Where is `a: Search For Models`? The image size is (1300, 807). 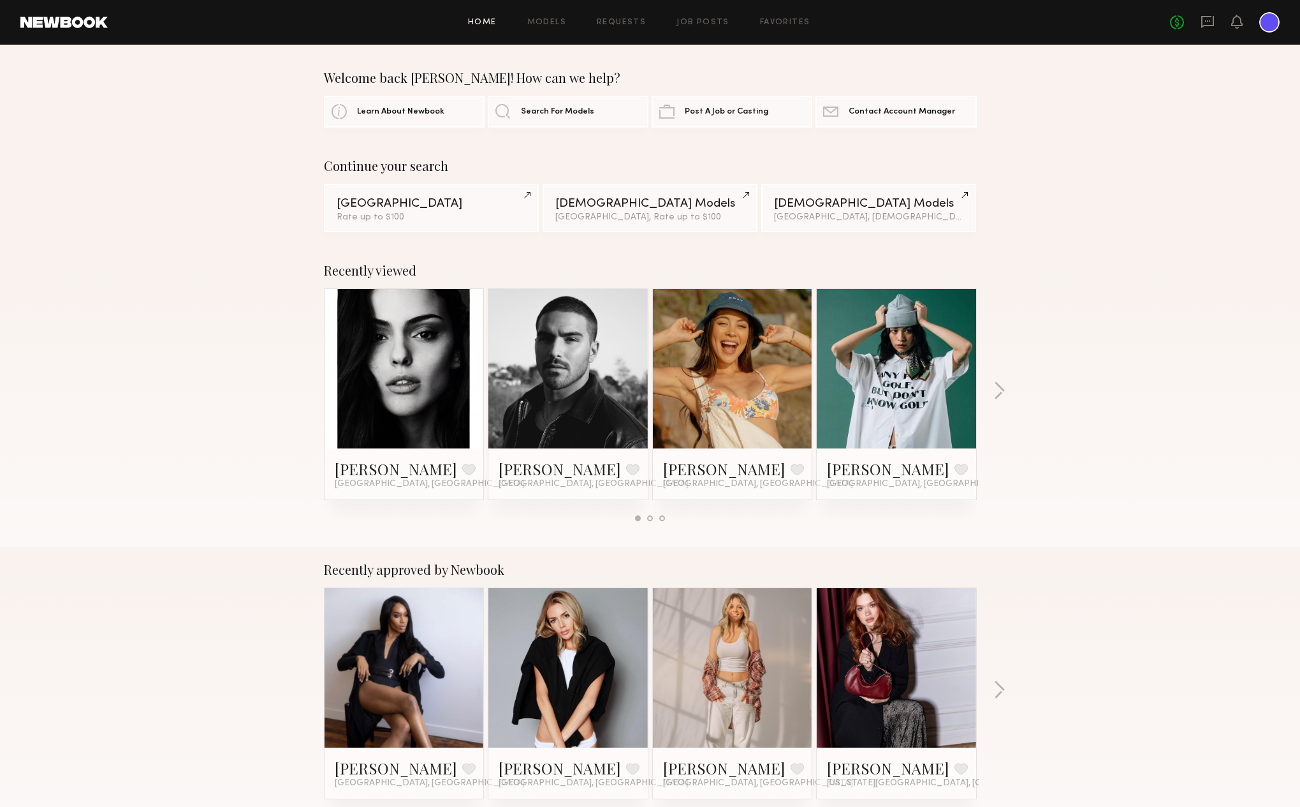
a: Search For Models is located at coordinates (568, 112).